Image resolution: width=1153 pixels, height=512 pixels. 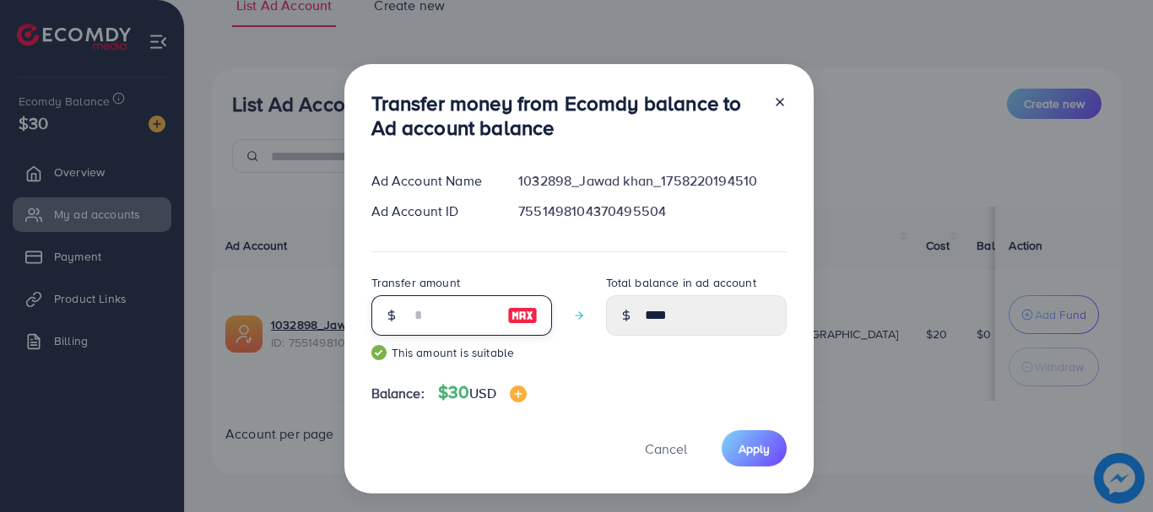 What do you see at coordinates (415, 283) in the screenshot?
I see `label: Transfer amount` at bounding box center [415, 283].